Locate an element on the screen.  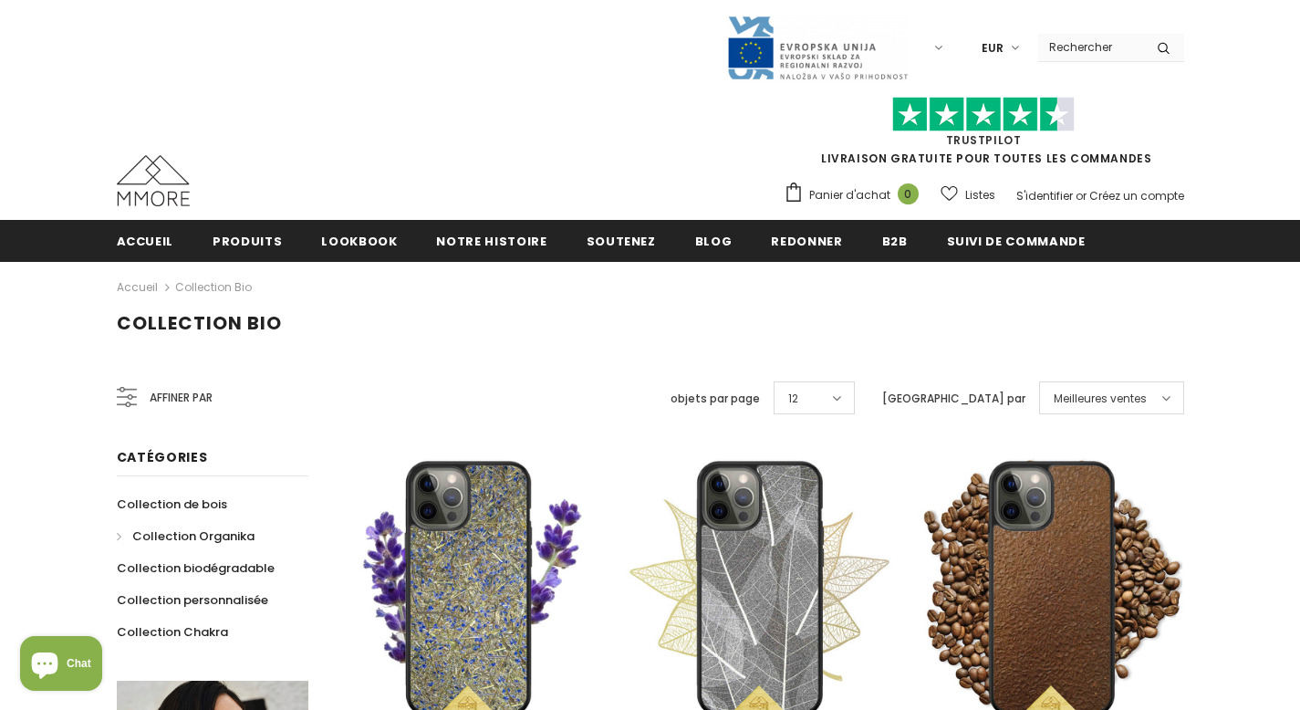
a: Créez un compte is located at coordinates (1136, 195).